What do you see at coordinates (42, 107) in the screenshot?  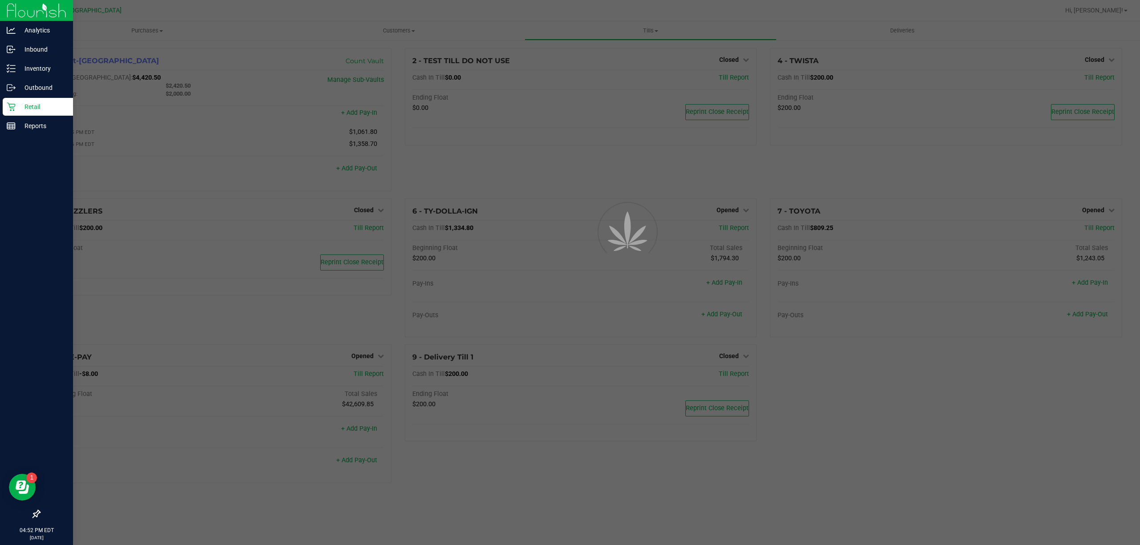 I see `p: Retail` at bounding box center [42, 107].